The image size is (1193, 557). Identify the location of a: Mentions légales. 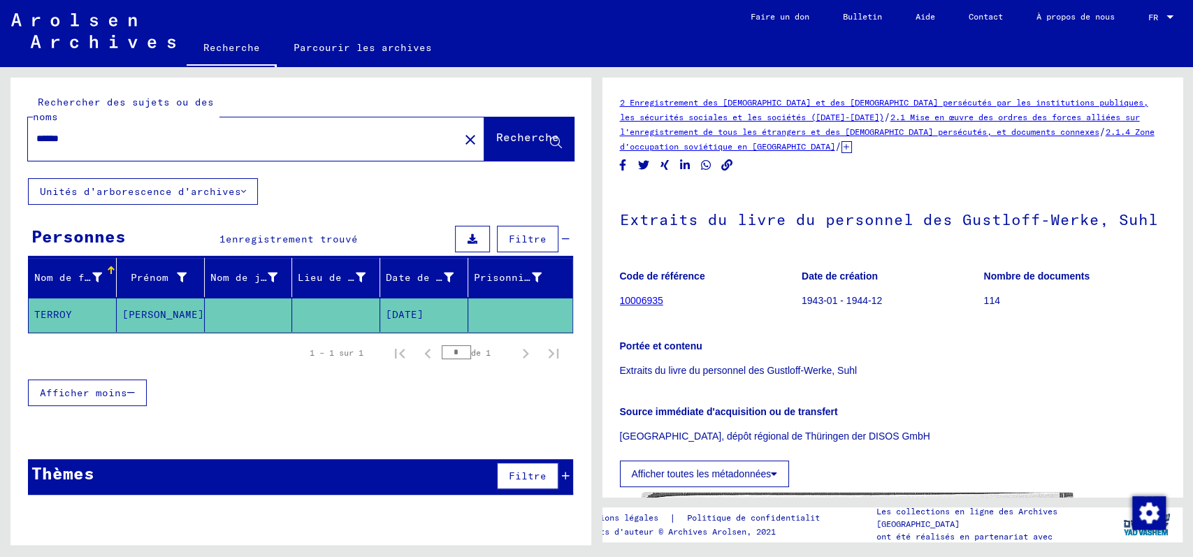
(625, 518).